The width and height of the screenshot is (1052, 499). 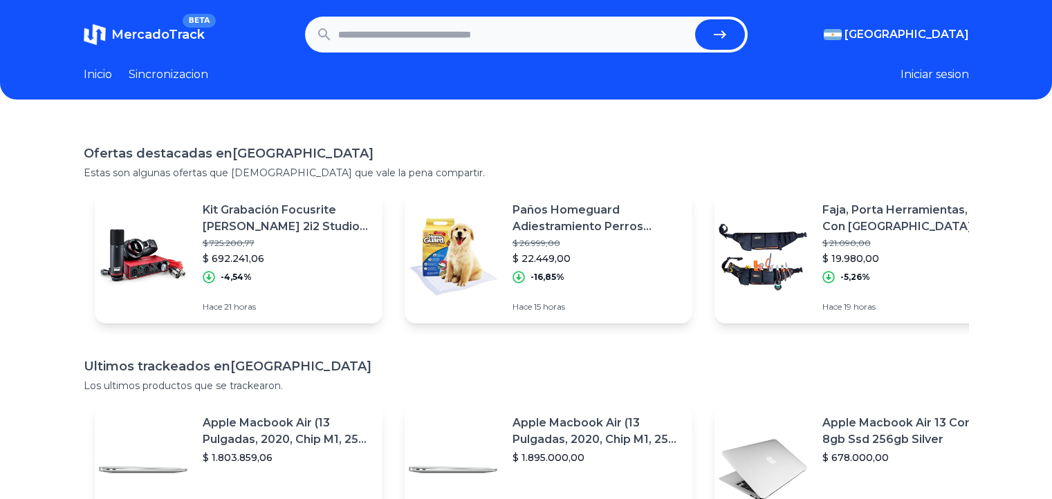 I want to click on p: $ 22.449,00, so click(x=597, y=259).